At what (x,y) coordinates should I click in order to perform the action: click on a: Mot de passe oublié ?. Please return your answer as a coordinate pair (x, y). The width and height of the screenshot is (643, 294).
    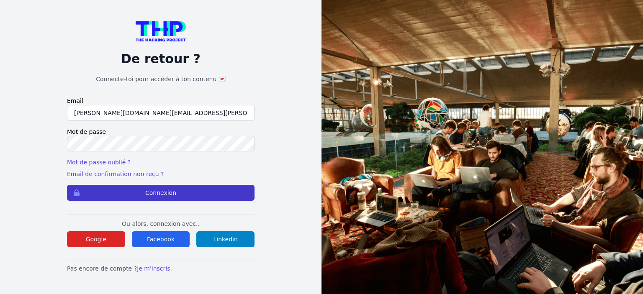
    Looking at the image, I should click on (99, 162).